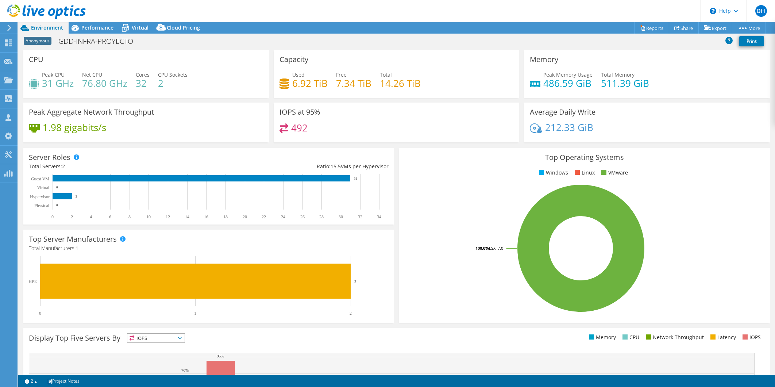 Image resolution: width=775 pixels, height=387 pixels. Describe the element at coordinates (100, 41) in the screenshot. I see `h1: GDD-INFRA-PROYECTO` at that location.